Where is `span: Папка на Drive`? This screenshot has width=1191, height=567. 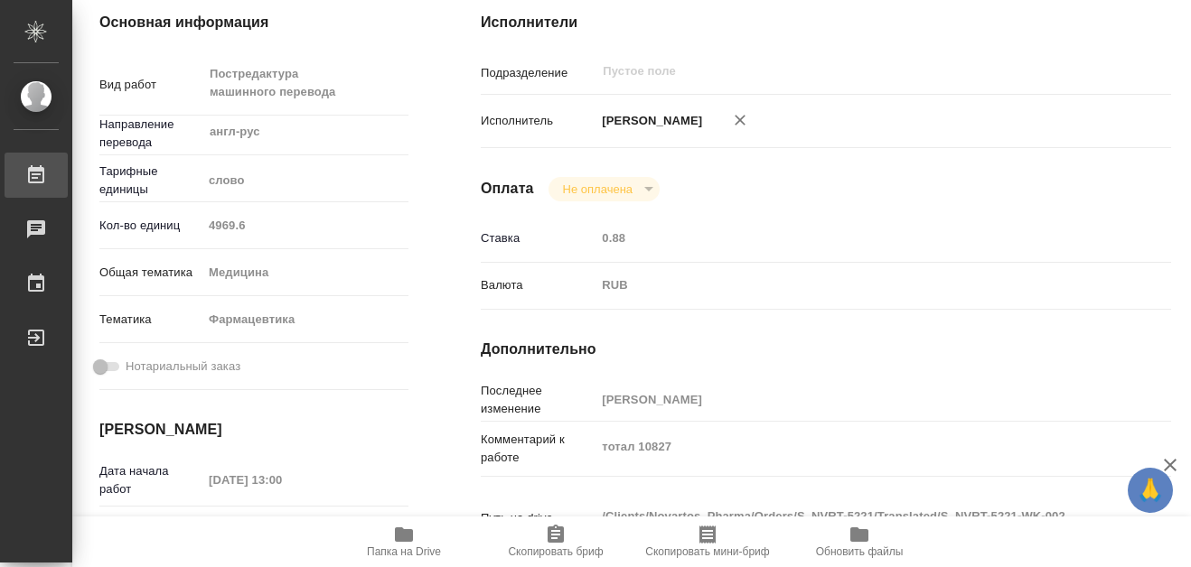 span: Папка на Drive is located at coordinates (404, 552).